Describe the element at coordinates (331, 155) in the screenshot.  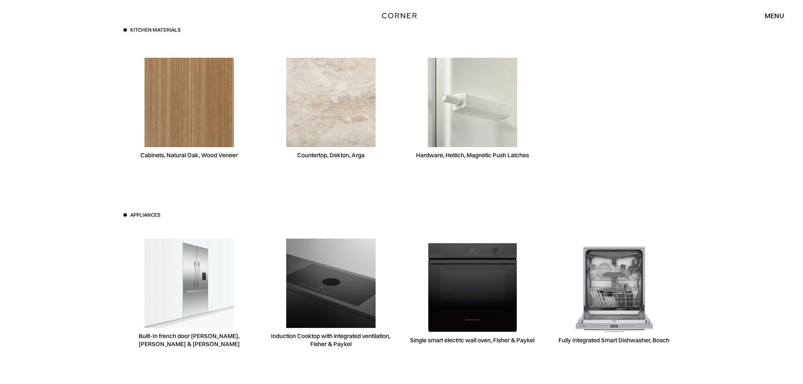
I see `div: Countertop, Dekton, Arga` at that location.